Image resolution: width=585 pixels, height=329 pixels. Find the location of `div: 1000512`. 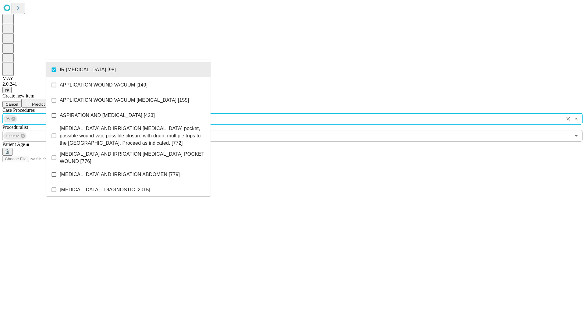

div: 1000512 is located at coordinates (15, 136).